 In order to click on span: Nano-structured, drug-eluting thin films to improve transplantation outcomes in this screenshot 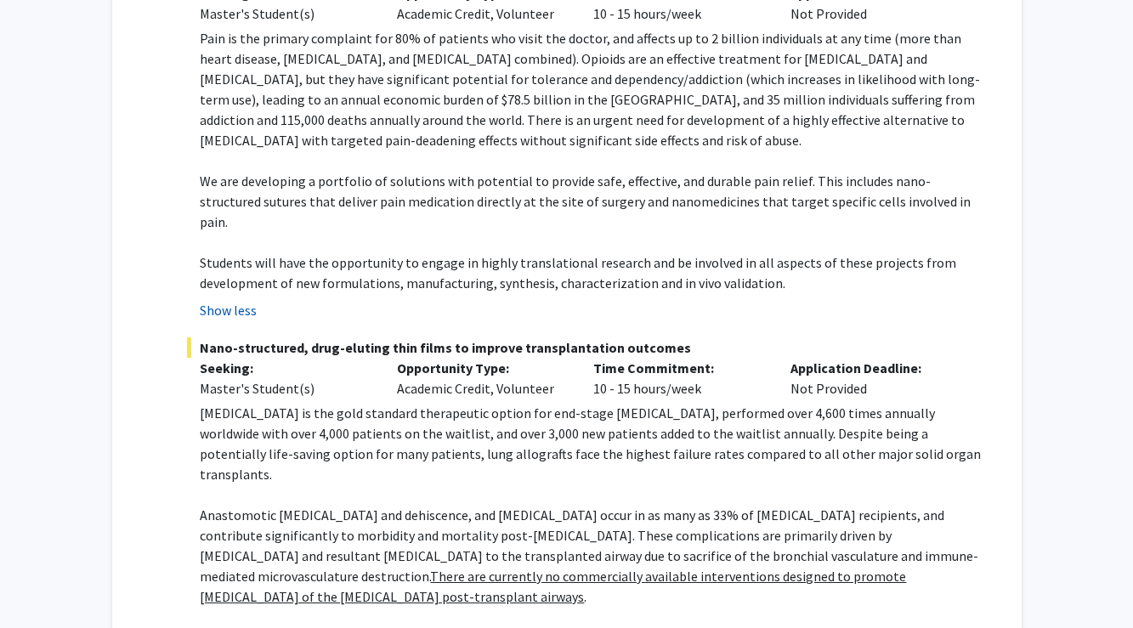, I will do `click(586, 348)`.